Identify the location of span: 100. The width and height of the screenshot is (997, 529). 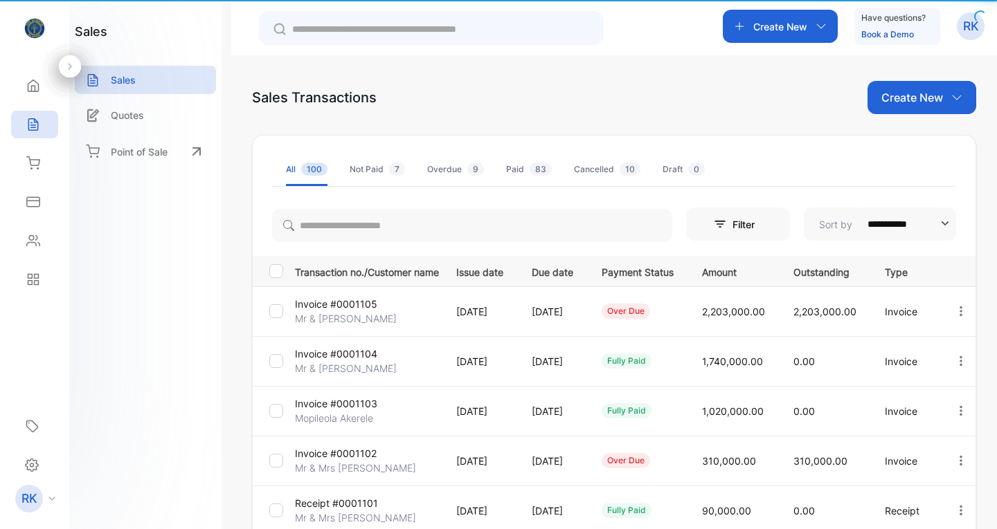
(314, 169).